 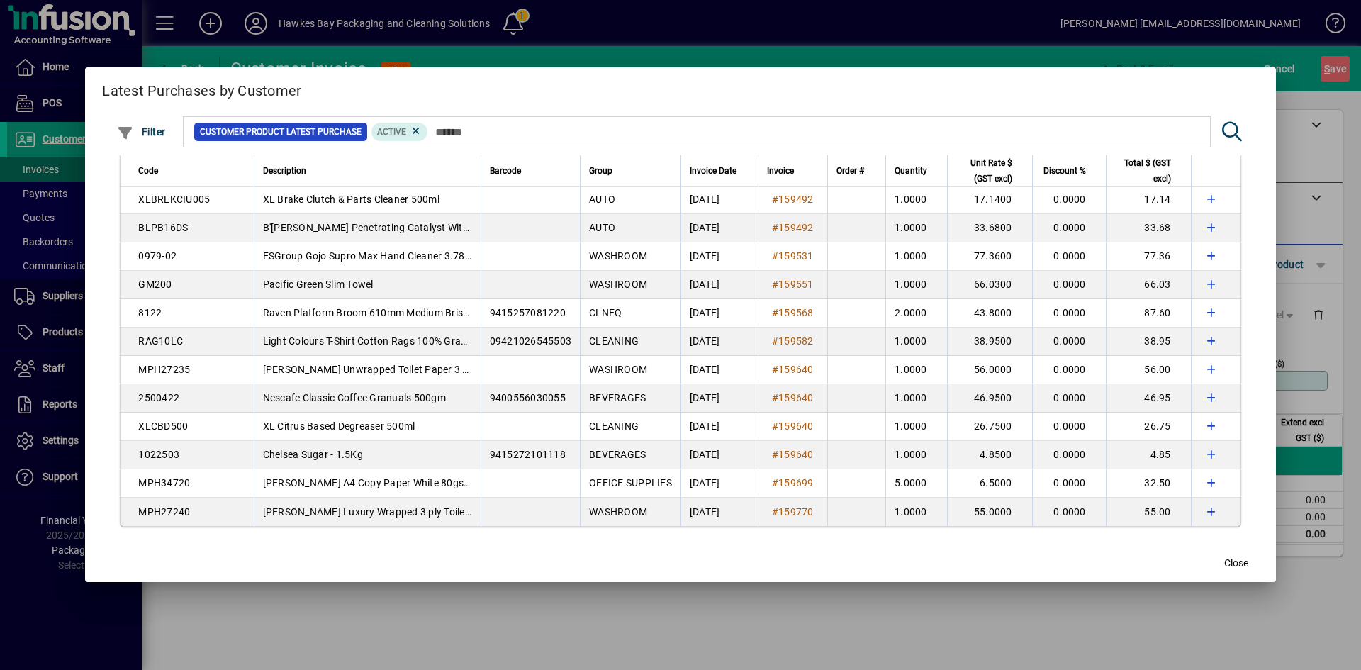 What do you see at coordinates (1236, 563) in the screenshot?
I see `span: Close` at bounding box center [1236, 563].